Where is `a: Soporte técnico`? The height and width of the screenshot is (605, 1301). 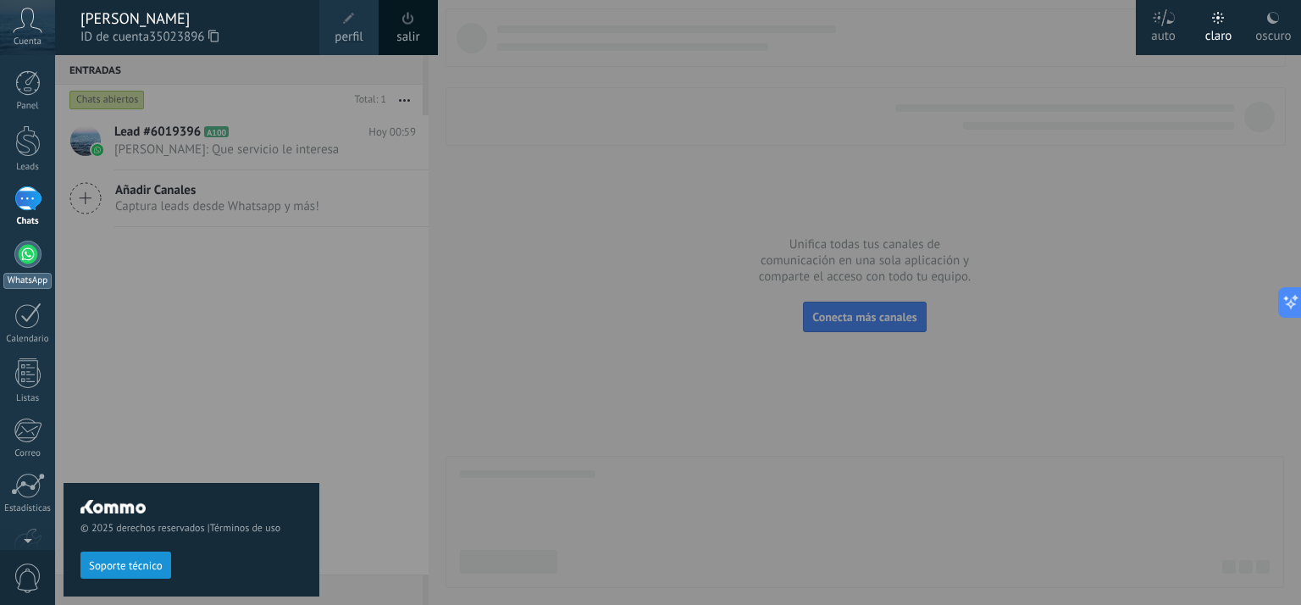 a: Soporte técnico is located at coordinates (125, 564).